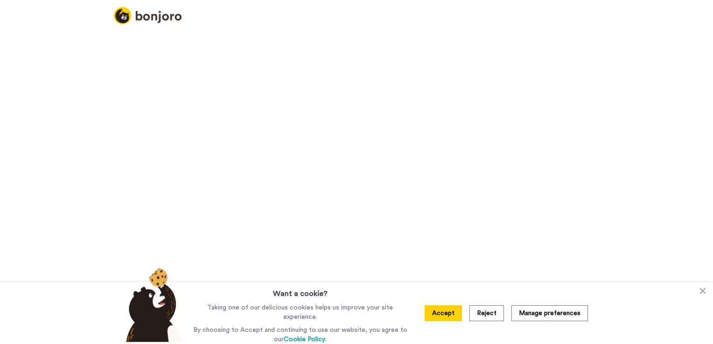 The width and height of the screenshot is (713, 344). I want to click on a: Cookie Policy, so click(304, 340).